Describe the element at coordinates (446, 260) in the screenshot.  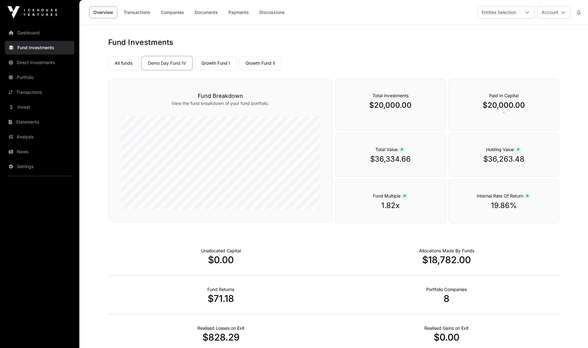
I see `p: $18,782.00` at that location.